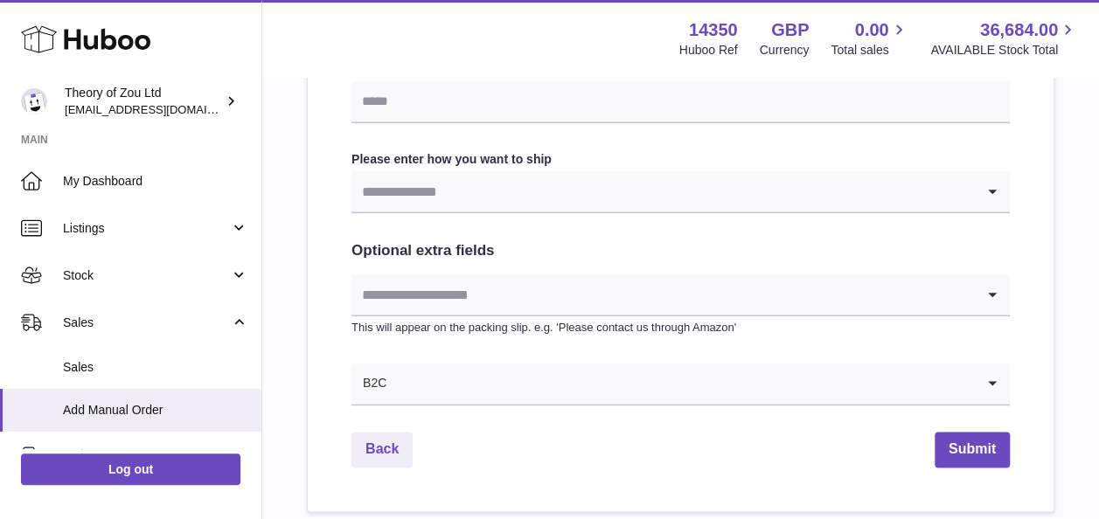  What do you see at coordinates (789, 30) in the screenshot?
I see `strong: GBP` at bounding box center [789, 30].